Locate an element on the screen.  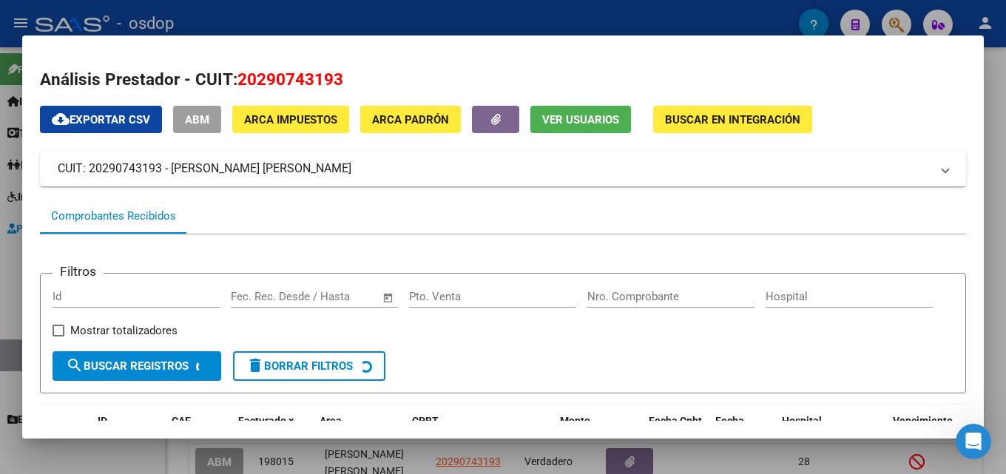
datatable-header-cell: Hospital is located at coordinates (831, 438).